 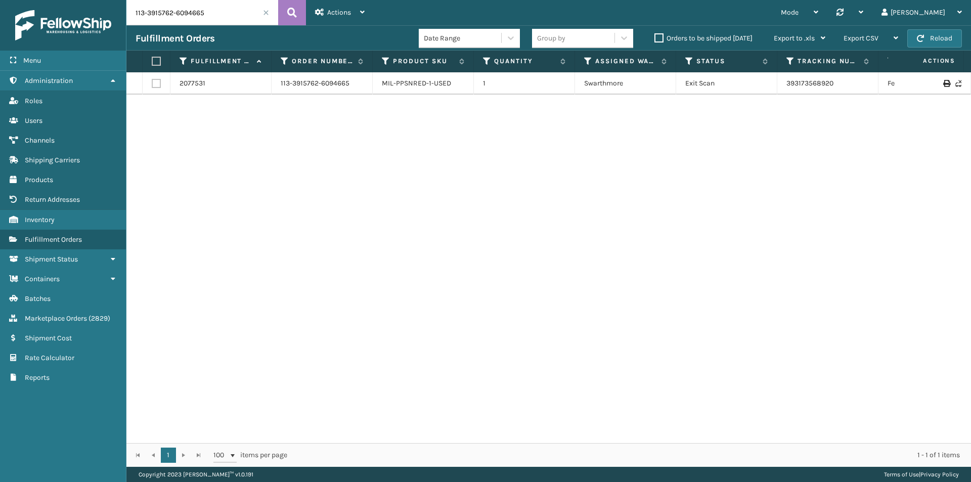 What do you see at coordinates (39, 140) in the screenshot?
I see `span: Channels` at bounding box center [39, 140].